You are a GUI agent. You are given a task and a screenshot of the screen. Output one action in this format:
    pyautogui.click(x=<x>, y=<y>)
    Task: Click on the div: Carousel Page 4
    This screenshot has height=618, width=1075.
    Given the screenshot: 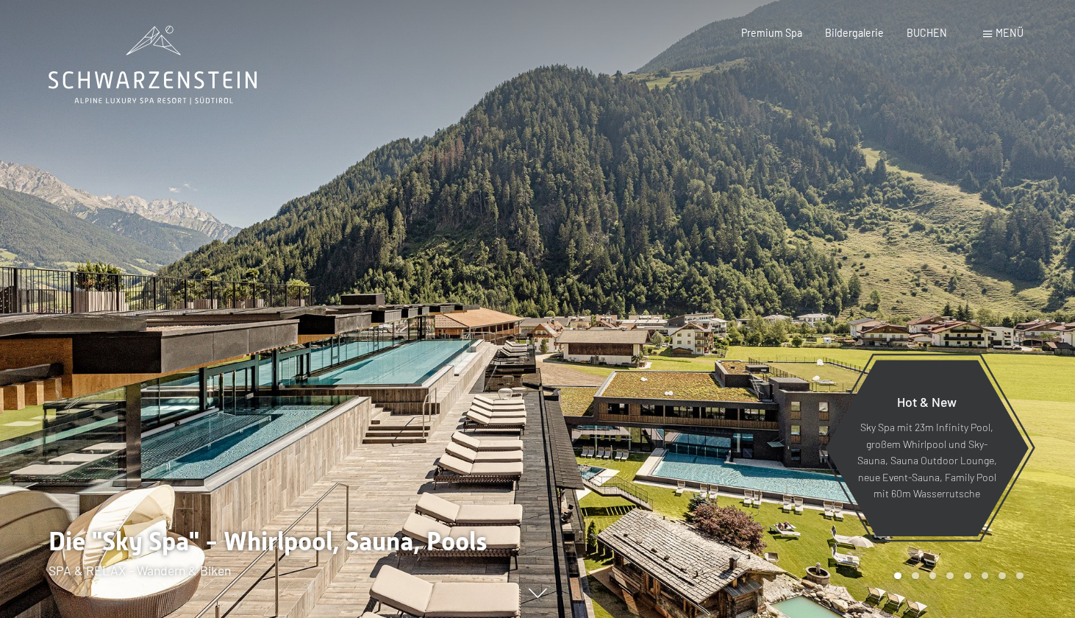 What is the action you would take?
    pyautogui.click(x=950, y=576)
    